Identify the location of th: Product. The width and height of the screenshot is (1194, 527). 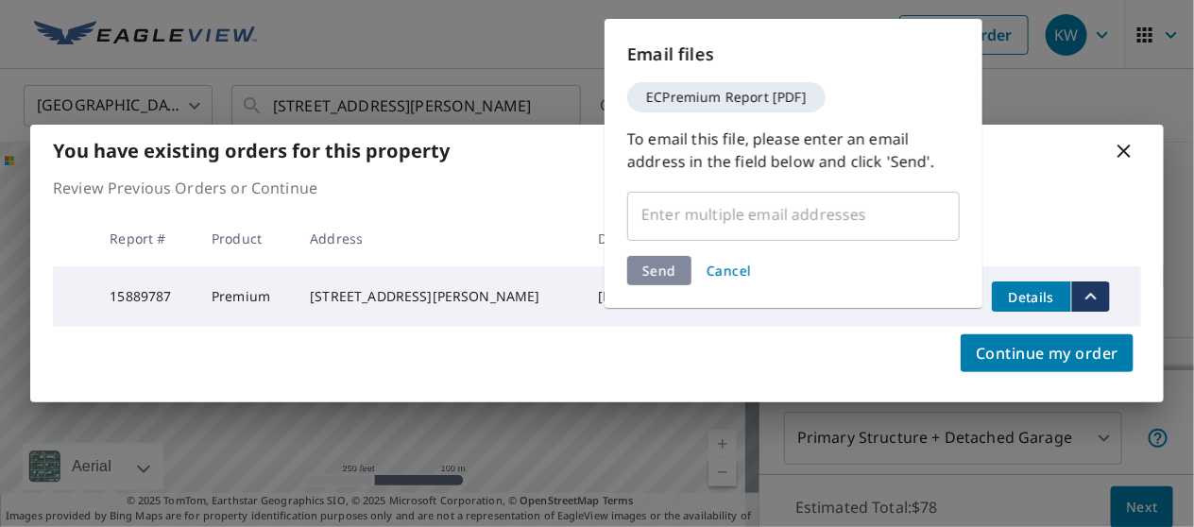
(246, 238).